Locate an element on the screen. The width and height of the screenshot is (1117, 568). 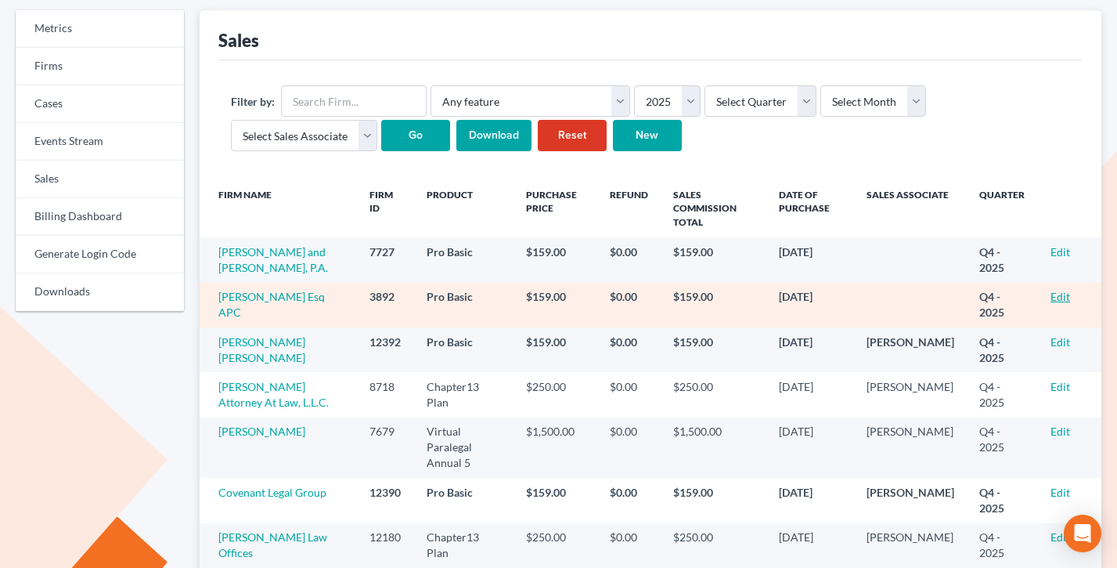
td: 12392 is located at coordinates (385, 349).